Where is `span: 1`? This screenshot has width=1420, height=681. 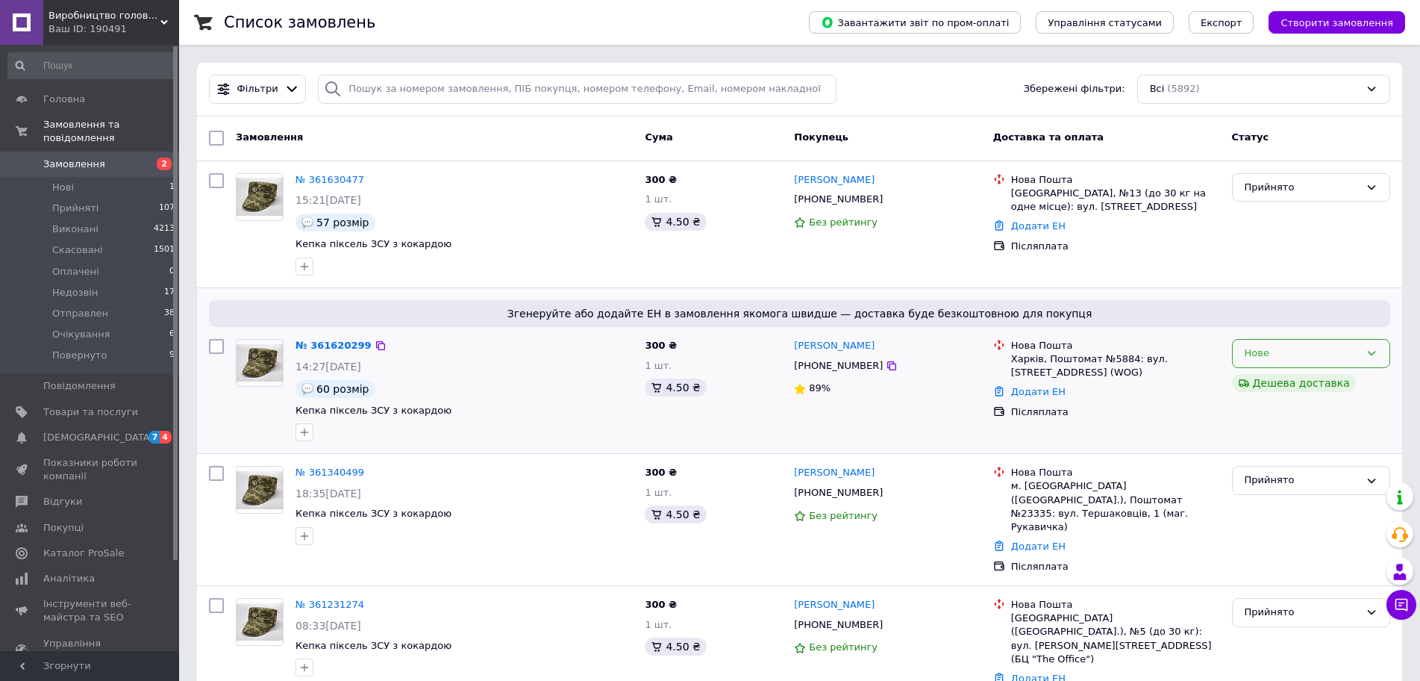 span: 1 is located at coordinates (172, 187).